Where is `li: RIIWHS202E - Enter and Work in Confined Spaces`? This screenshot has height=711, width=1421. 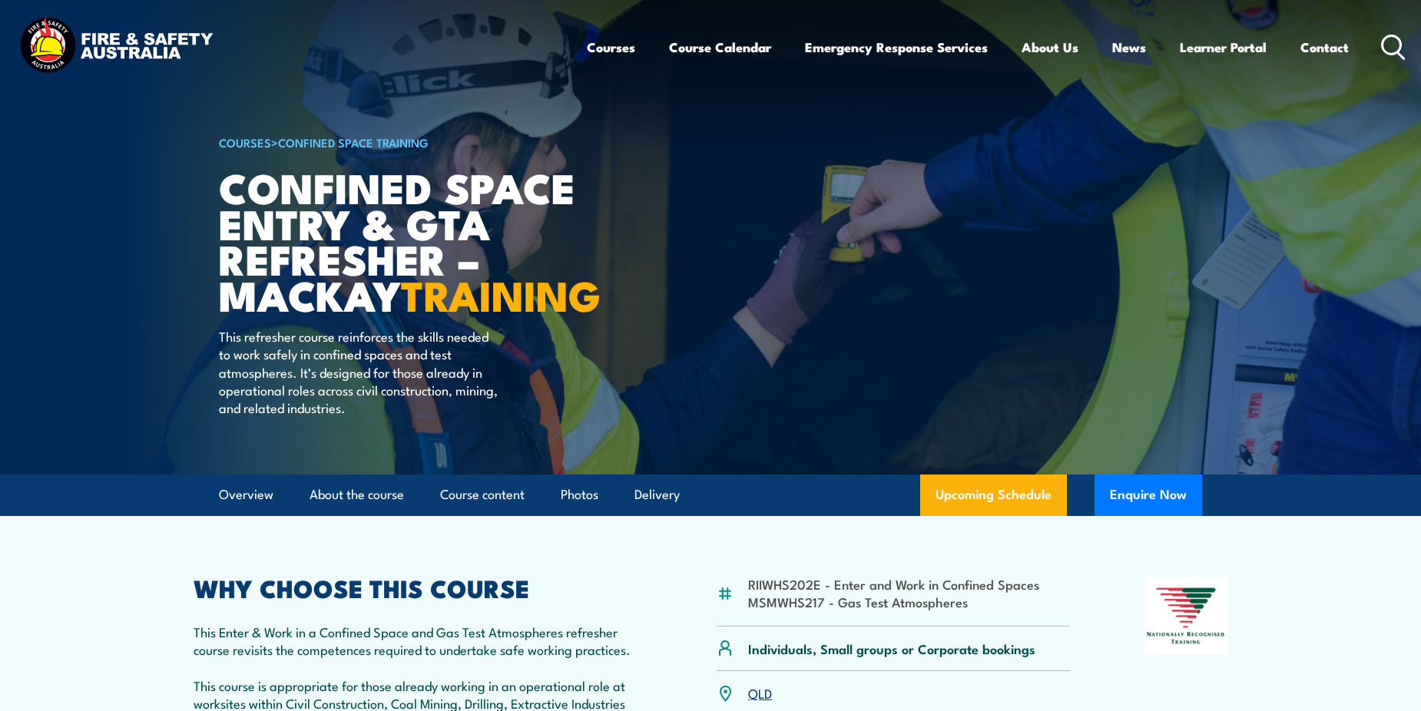
li: RIIWHS202E - Enter and Work in Confined Spaces is located at coordinates (893, 584).